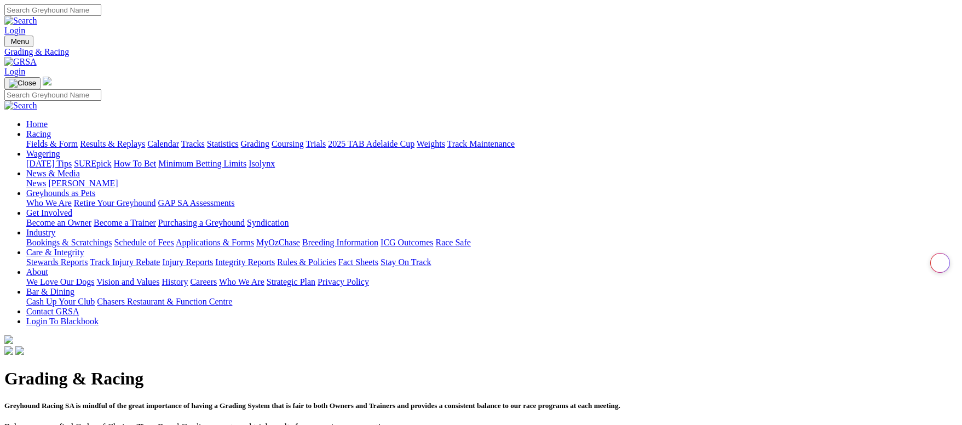 The height and width of the screenshot is (425, 962). What do you see at coordinates (193, 143) in the screenshot?
I see `a: Tracks` at bounding box center [193, 143].